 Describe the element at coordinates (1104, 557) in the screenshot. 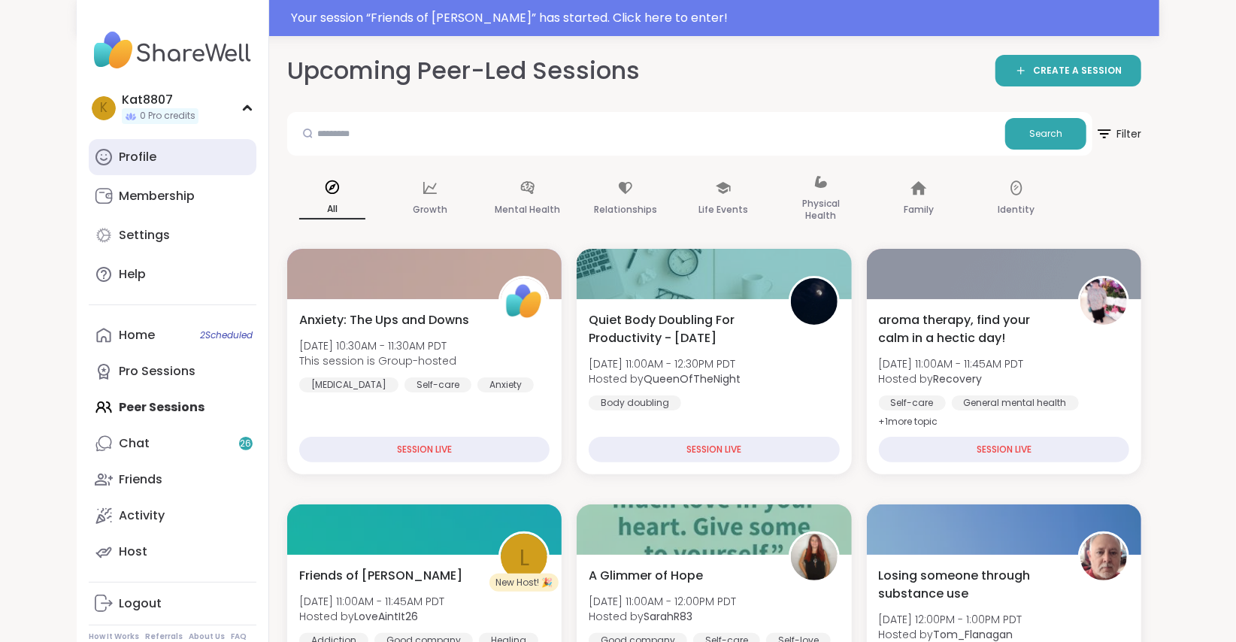

I see `img: Tom_Flanagan` at that location.